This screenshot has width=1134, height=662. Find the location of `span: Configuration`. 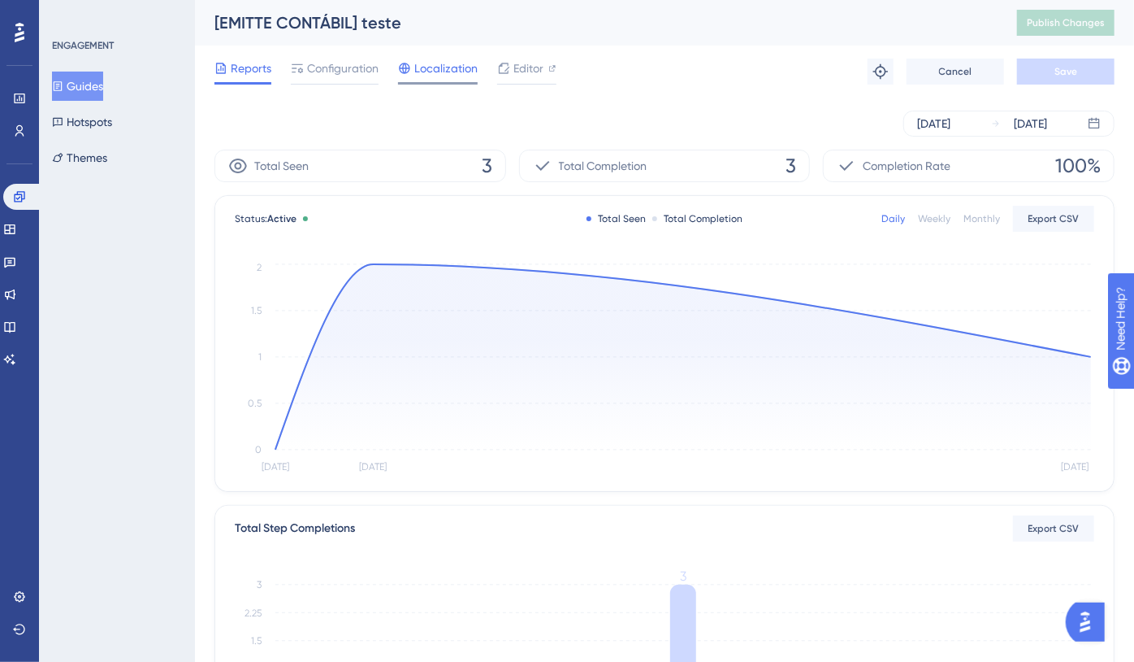

span: Configuration is located at coordinates (343, 68).